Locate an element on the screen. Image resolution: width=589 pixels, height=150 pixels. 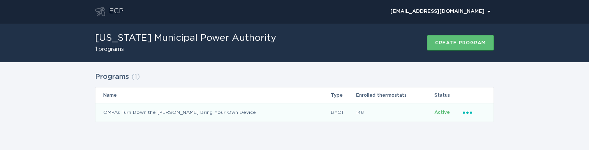
th: Status is located at coordinates (448, 96).